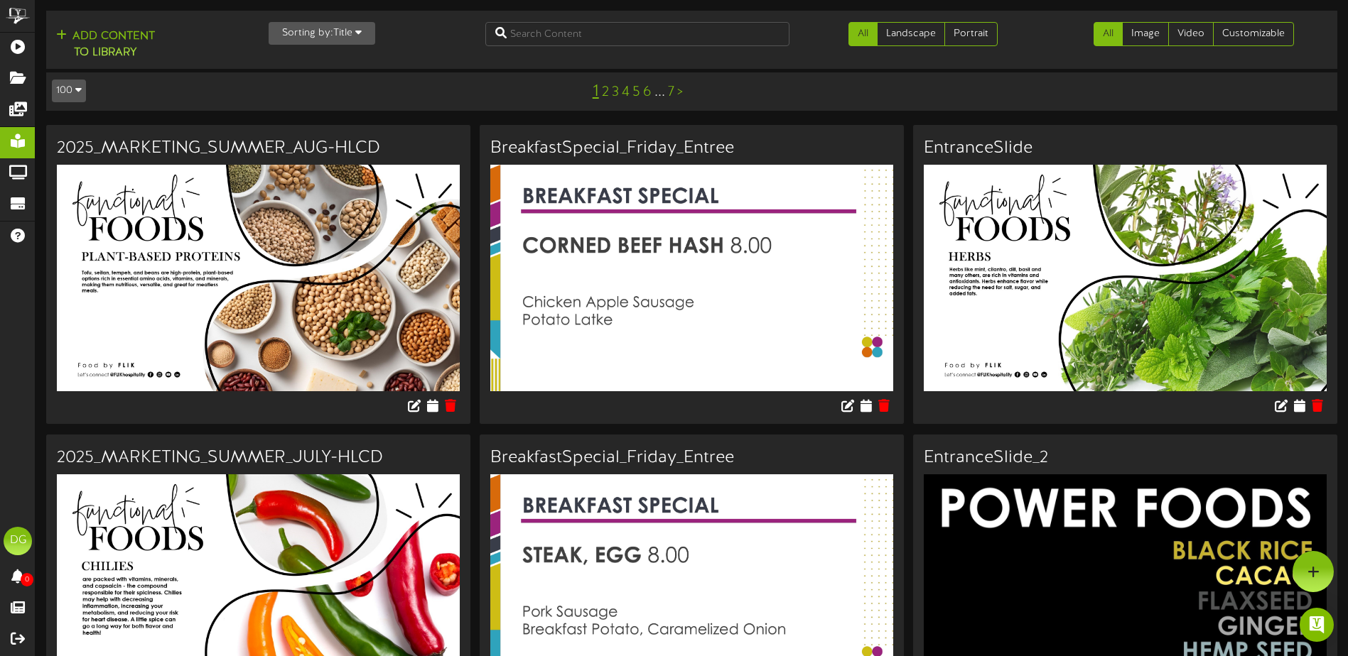 This screenshot has width=1348, height=656. I want to click on img: 097880cc-4479-4dc0-a9e2-229d3ab884fd.jpg, so click(258, 278).